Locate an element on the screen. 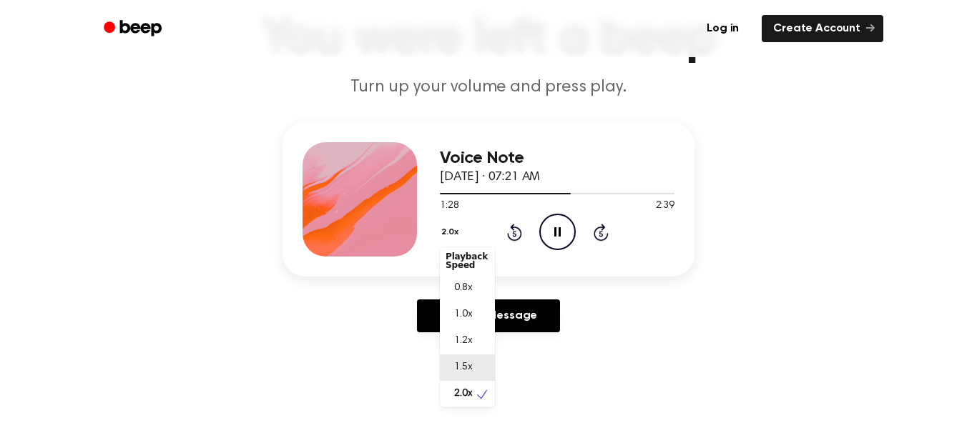  span: 2.0x is located at coordinates (463, 394).